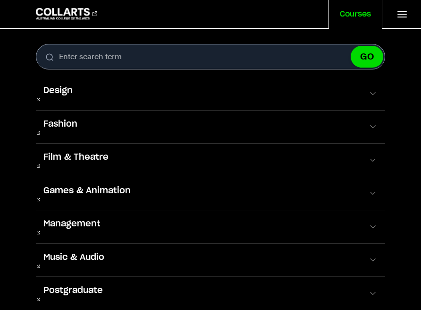  What do you see at coordinates (72, 224) in the screenshot?
I see `span: Management` at bounding box center [72, 224].